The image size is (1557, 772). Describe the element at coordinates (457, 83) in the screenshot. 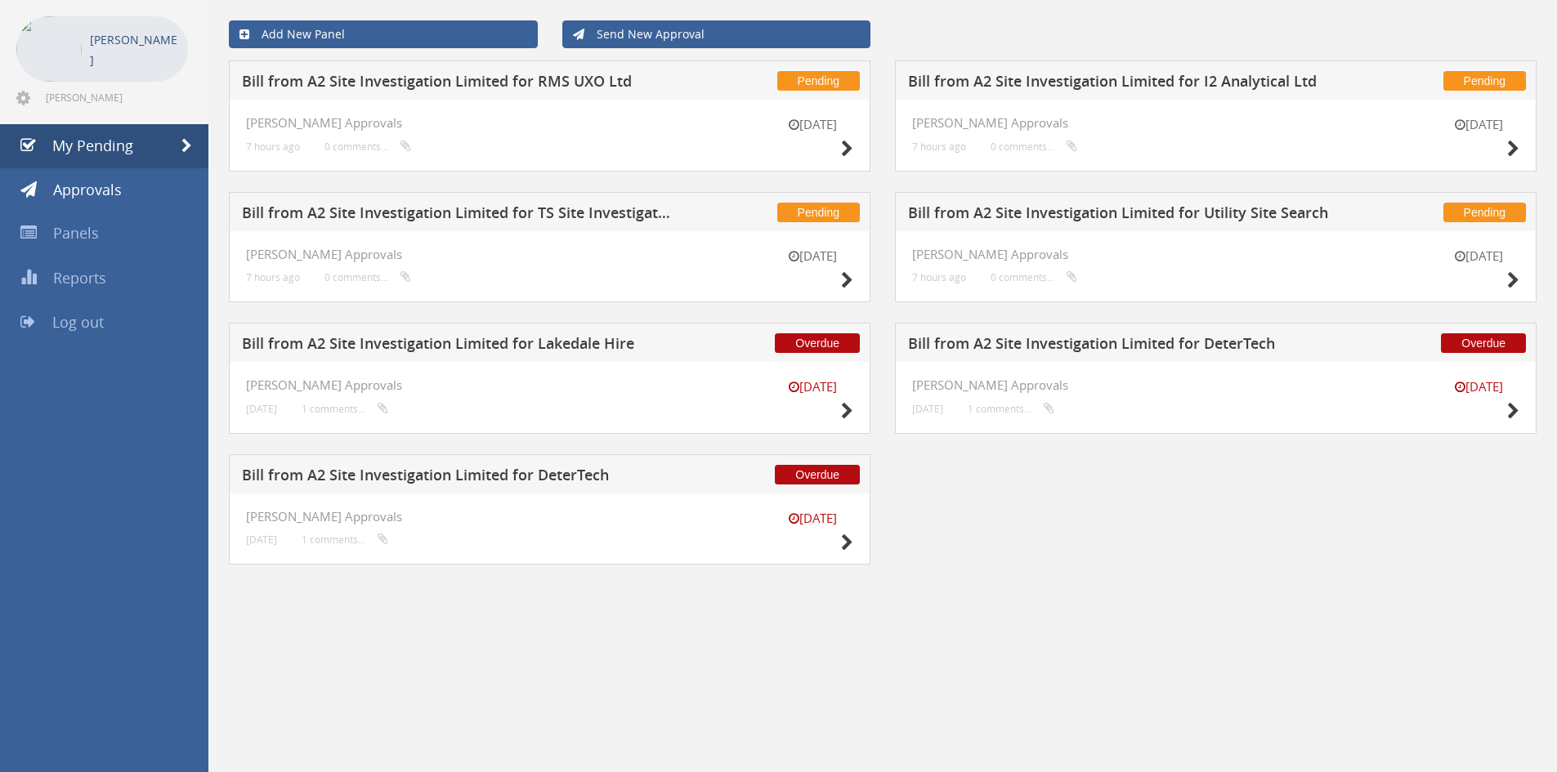

I see `h5: Bill from A2 Site Investigation Limited for RMS UXO Ltd` at that location.